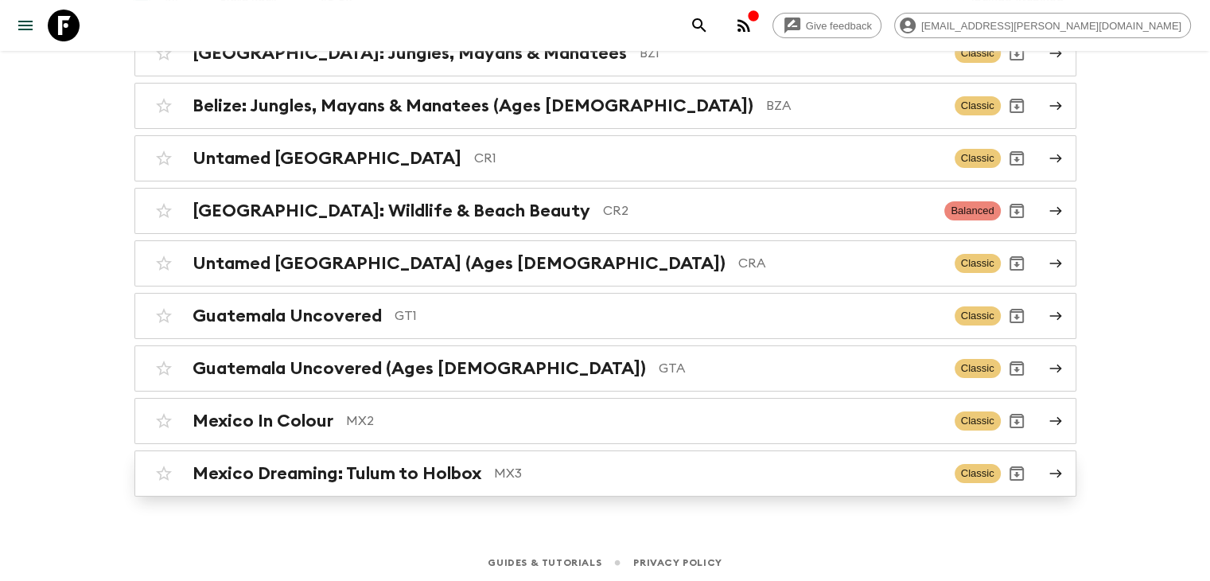  I want to click on h2: Guatemala Uncovered, so click(287, 316).